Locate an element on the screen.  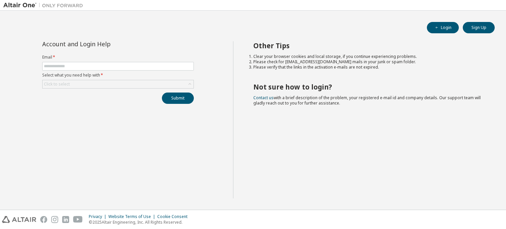
button: Submit is located at coordinates (178, 98).